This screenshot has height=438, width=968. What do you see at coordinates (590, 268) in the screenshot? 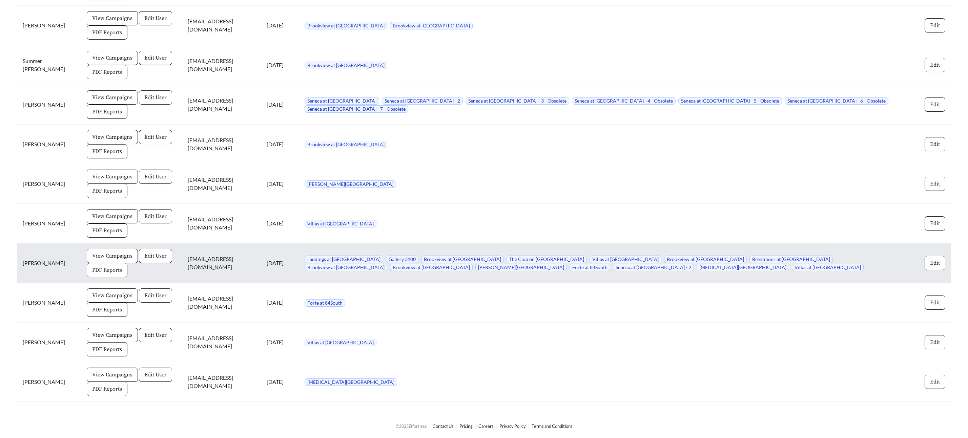
I see `span: Forte at 84South` at bounding box center [590, 268].